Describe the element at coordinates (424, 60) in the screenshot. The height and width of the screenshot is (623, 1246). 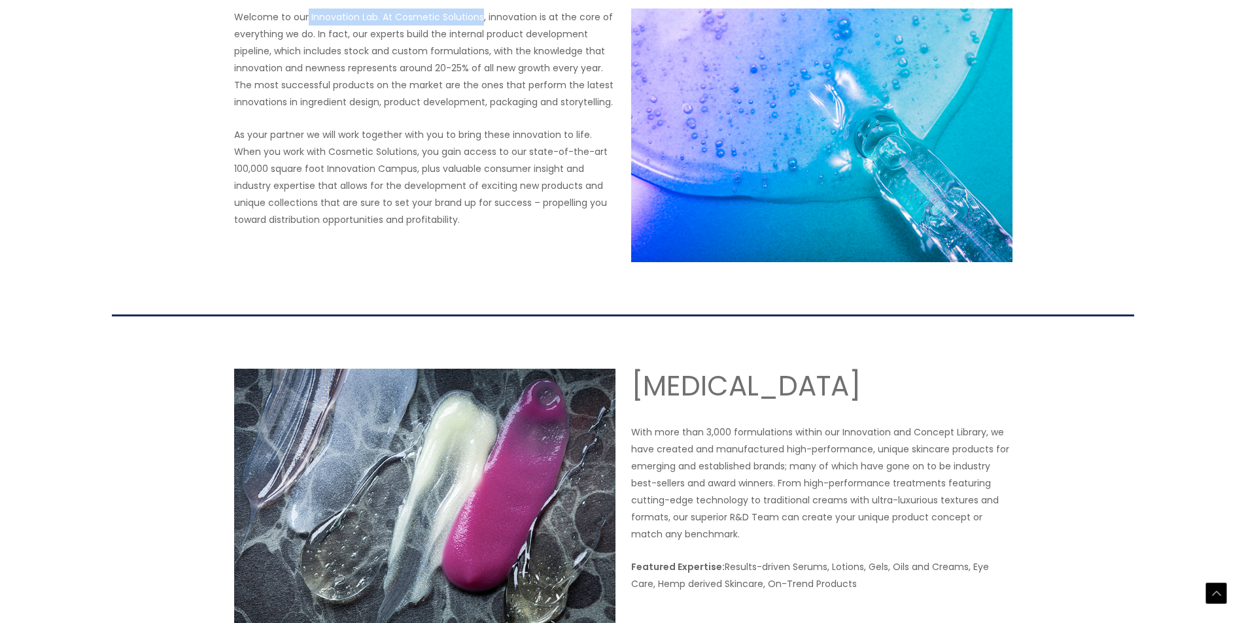
I see `p: Welcome to our Innovation Lab. At Cosmetic Solutions, innovation is at the core of everything we ...` at that location.